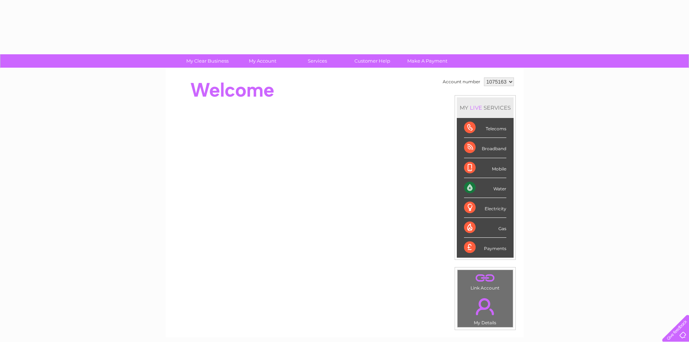  Describe the element at coordinates (485, 227) in the screenshot. I see `div: Gas` at that location.